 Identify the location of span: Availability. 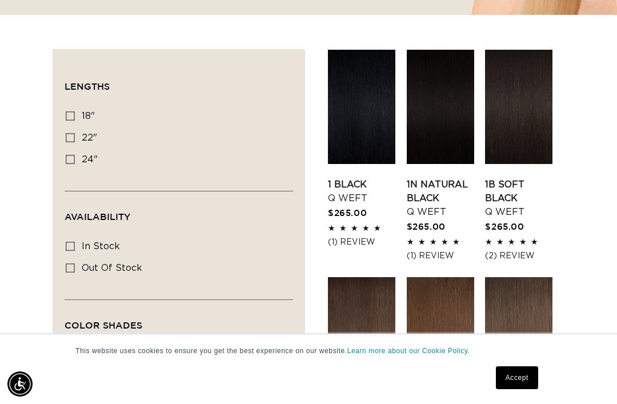
(97, 216).